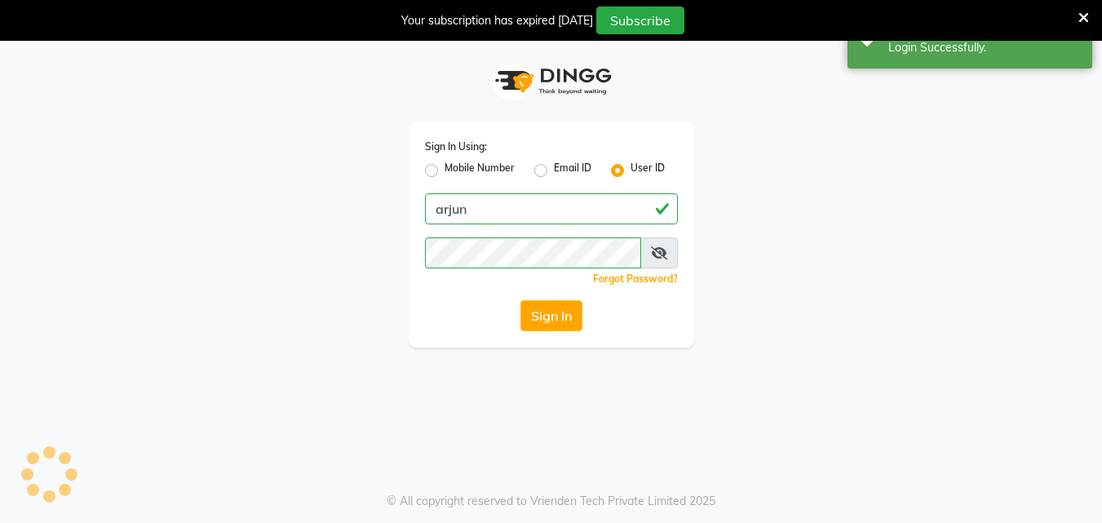 The image size is (1102, 523). Describe the element at coordinates (573, 171) in the screenshot. I see `label: Email ID` at that location.